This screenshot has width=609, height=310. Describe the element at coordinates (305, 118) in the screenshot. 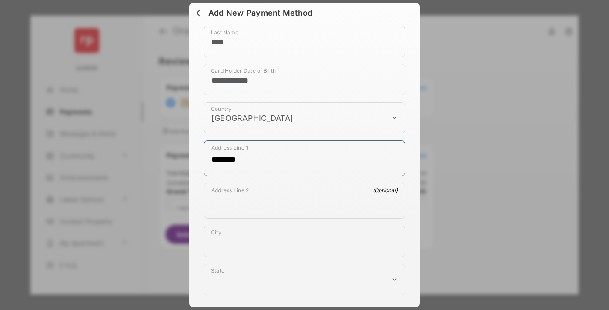

I see `div: payment_method_screening[postal_addresses][country]` at that location.